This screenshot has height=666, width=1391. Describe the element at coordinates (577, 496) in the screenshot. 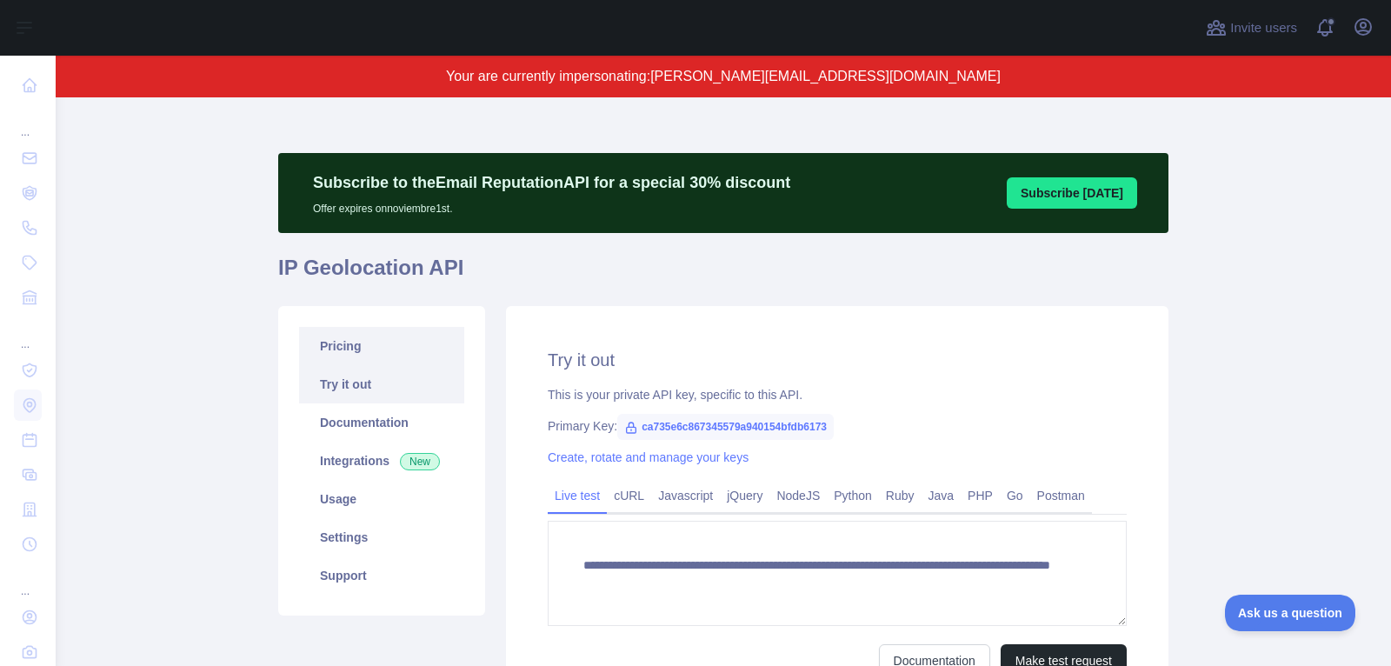

I see `a: Live test` at that location.